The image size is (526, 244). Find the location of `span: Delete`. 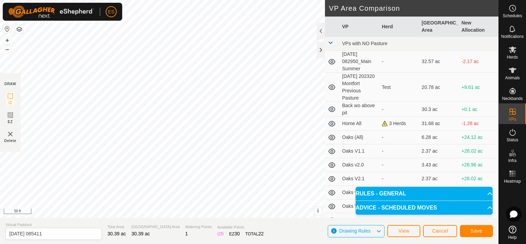

span: Delete is located at coordinates (10, 141).